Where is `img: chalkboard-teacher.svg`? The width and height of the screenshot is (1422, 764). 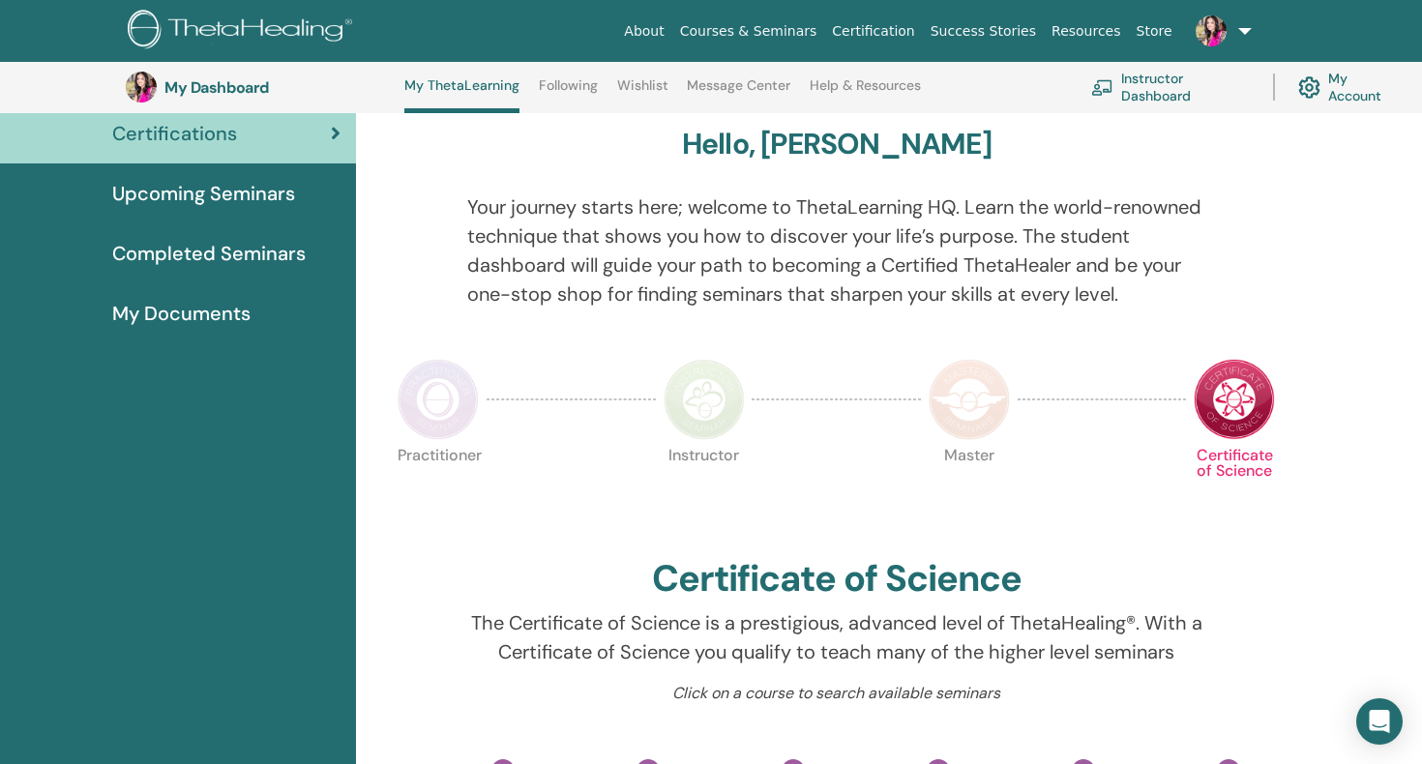
img: chalkboard-teacher.svg is located at coordinates (1102, 87).